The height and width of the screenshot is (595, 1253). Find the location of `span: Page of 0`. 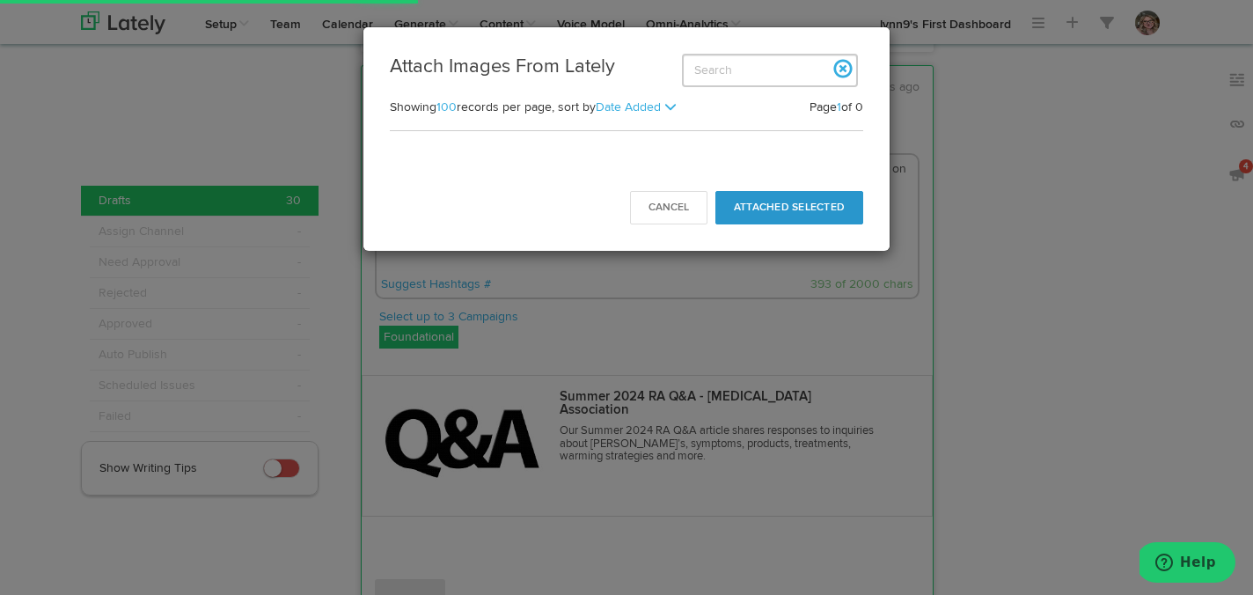

span: Page of 0 is located at coordinates (836, 107).